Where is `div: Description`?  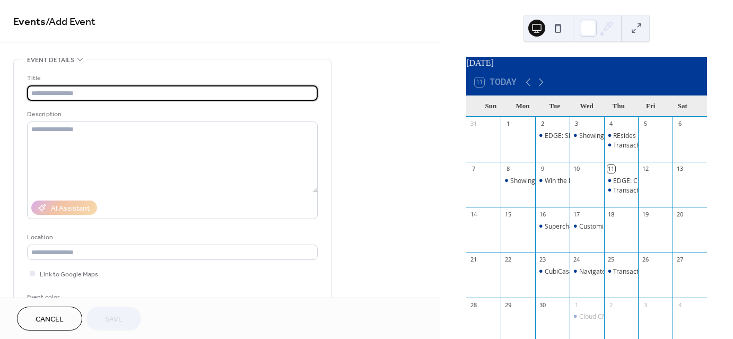 div: Description is located at coordinates (171, 114).